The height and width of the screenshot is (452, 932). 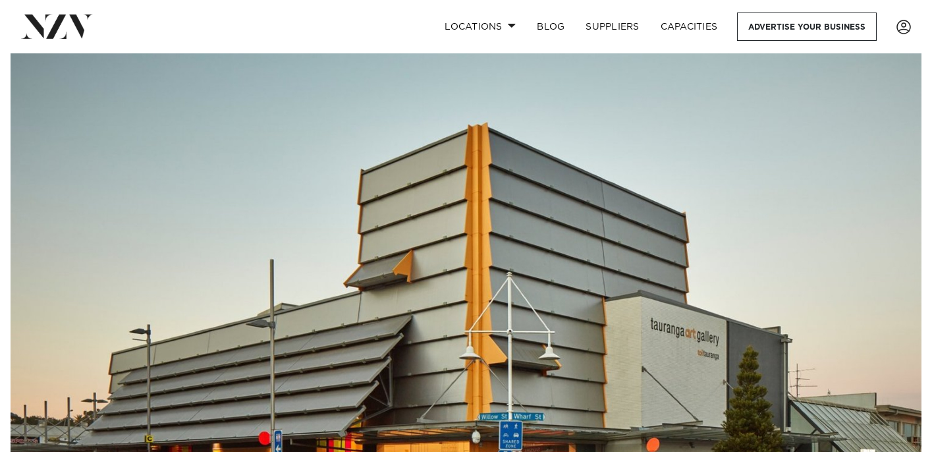 I want to click on a: Advertise your business, so click(x=807, y=26).